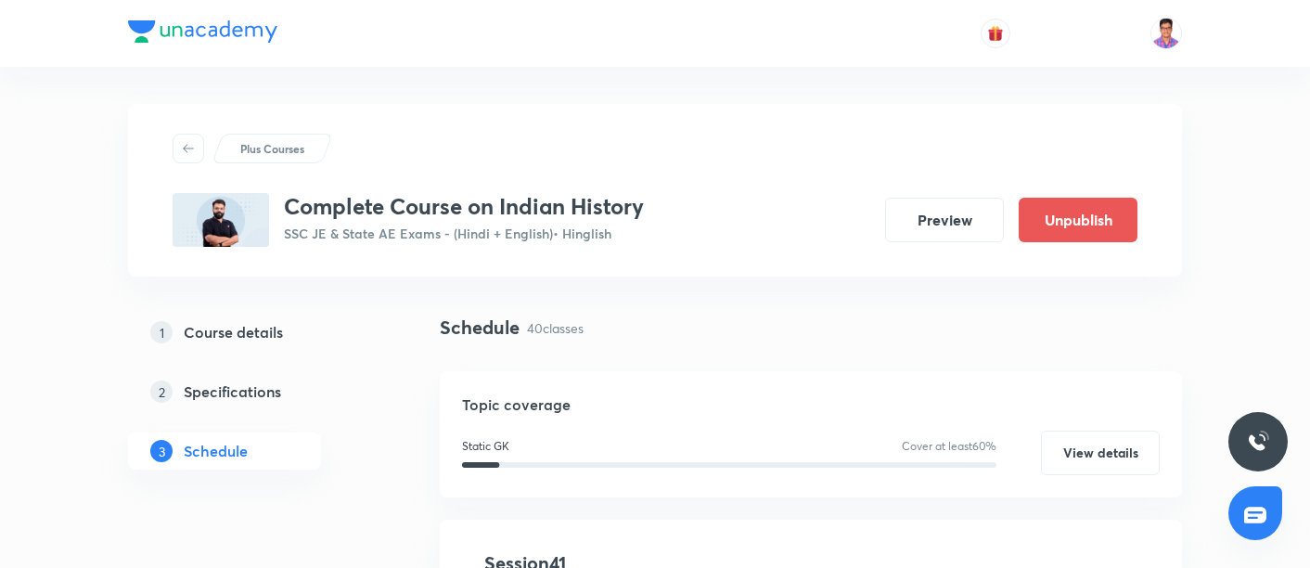  What do you see at coordinates (221, 220) in the screenshot?
I see `img: 8BFB1F8D-1107-40E8-989E-C77069C8DB7C_plus.png` at bounding box center [221, 220].